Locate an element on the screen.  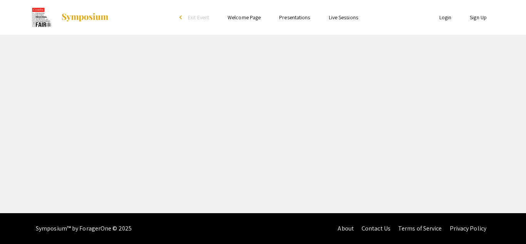
a: About is located at coordinates (346, 228).